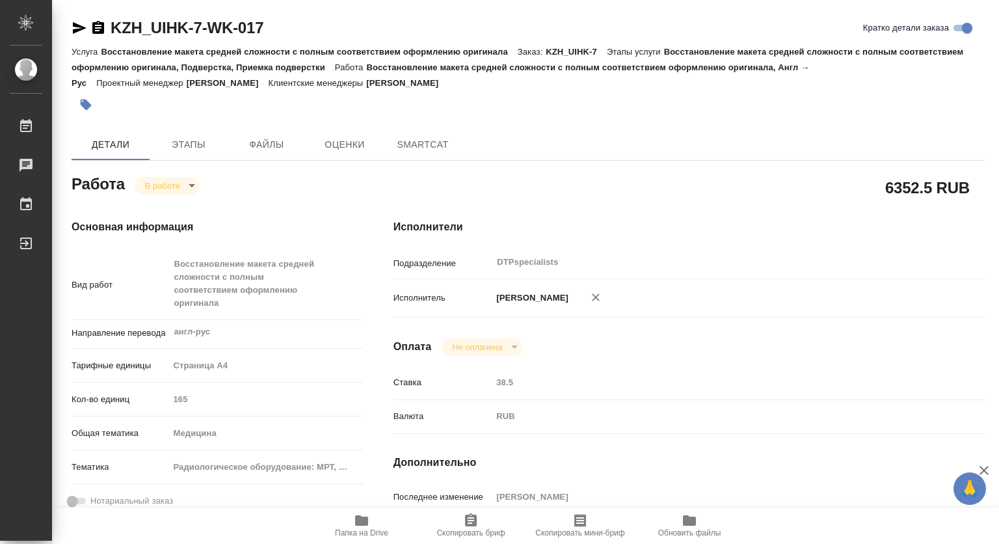 The width and height of the screenshot is (999, 544). Describe the element at coordinates (98, 28) in the screenshot. I see `button: Скопировать ссылку` at that location.